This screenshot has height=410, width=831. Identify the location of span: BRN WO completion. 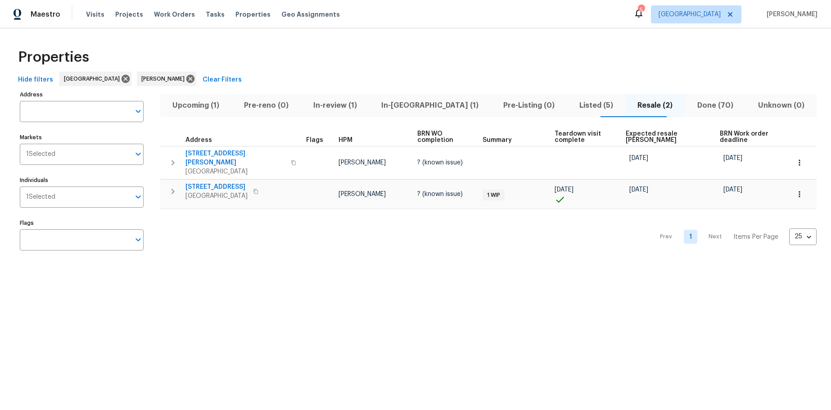
(442, 137).